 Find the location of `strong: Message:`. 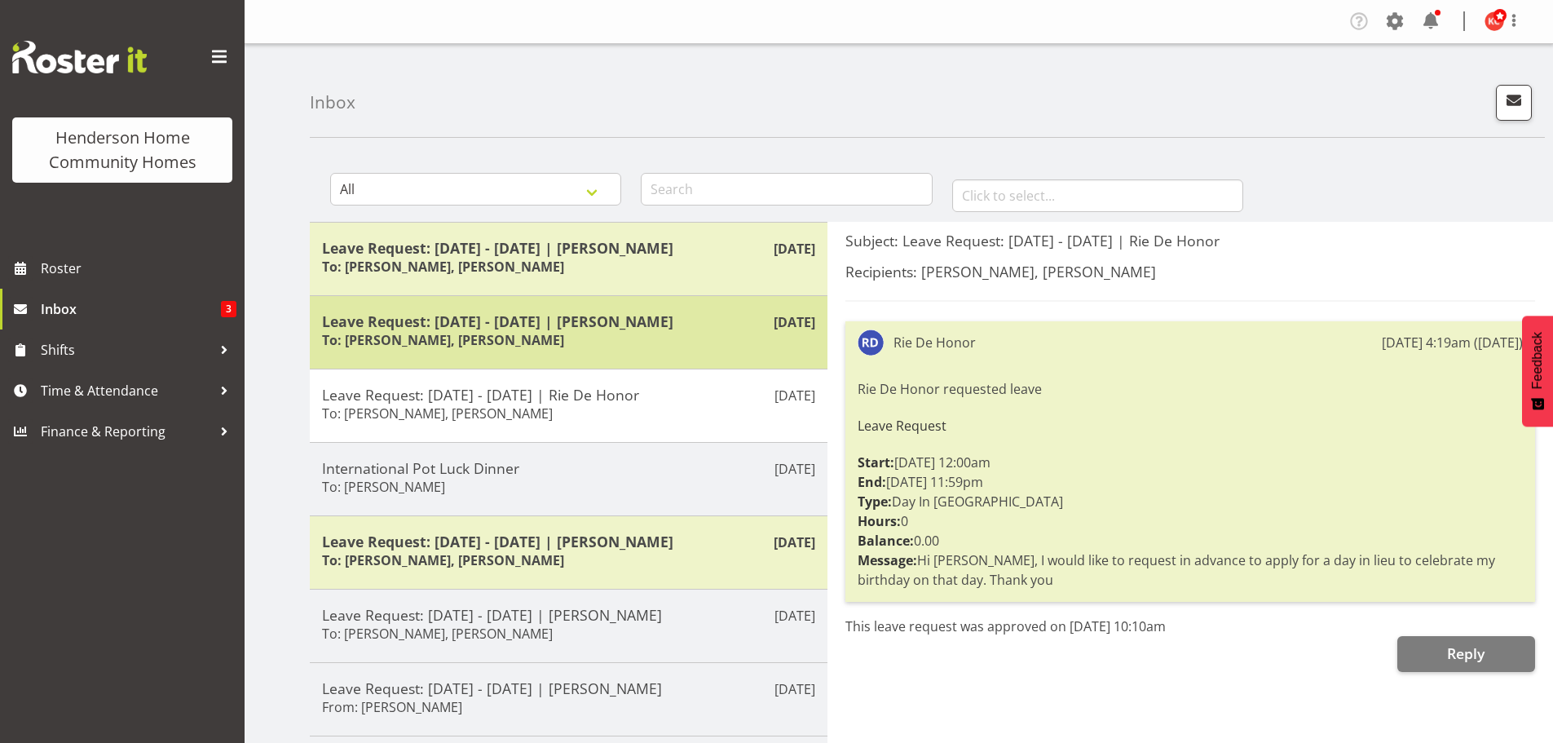

strong: Message: is located at coordinates (887, 560).